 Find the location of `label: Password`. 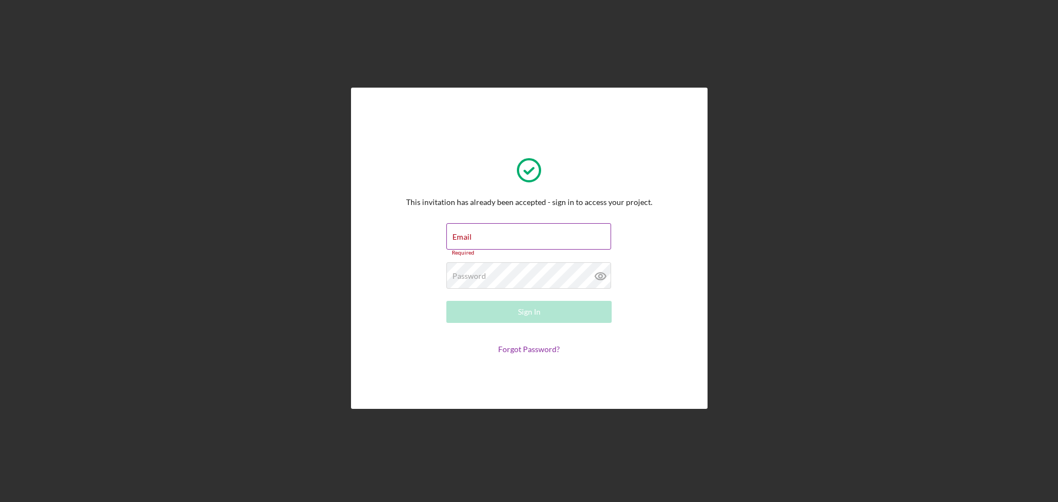

label: Password is located at coordinates (469, 276).